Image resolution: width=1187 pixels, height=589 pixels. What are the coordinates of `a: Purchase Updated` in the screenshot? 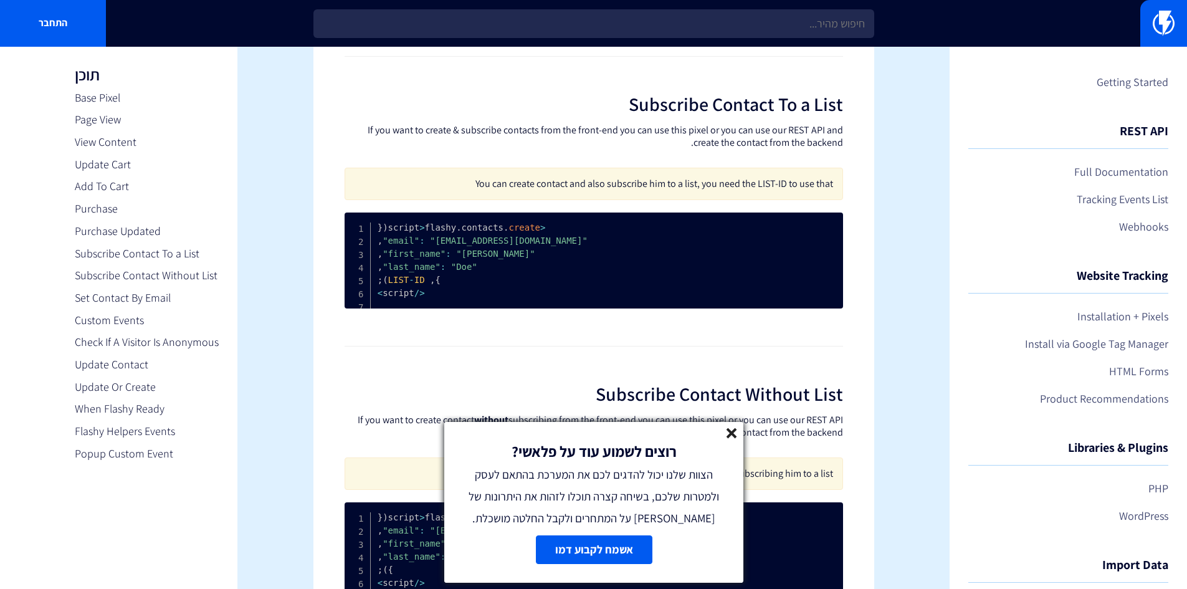 It's located at (146, 231).